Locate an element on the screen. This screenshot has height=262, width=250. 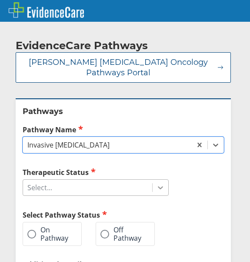
img: EvidenceCare is located at coordinates (46, 10).